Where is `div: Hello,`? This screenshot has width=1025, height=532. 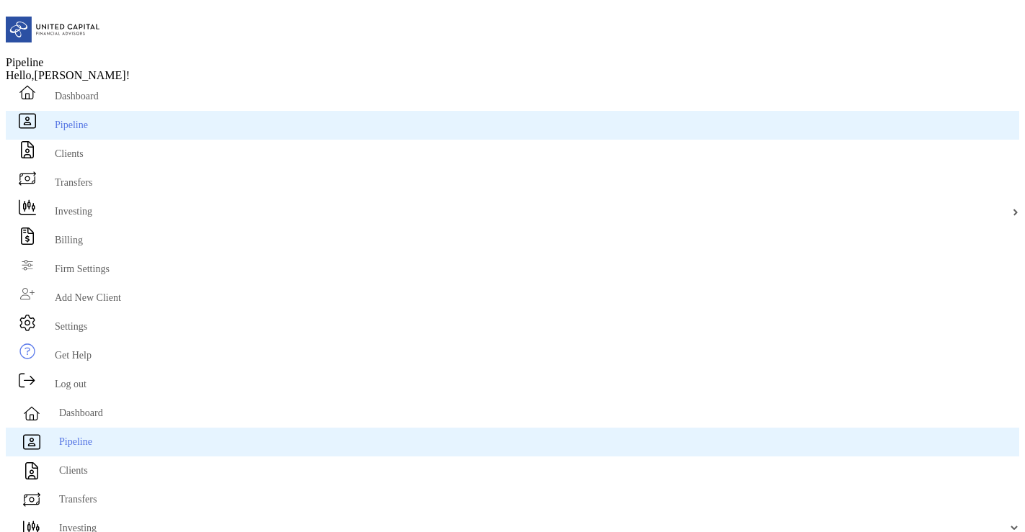 div: Hello, is located at coordinates (512, 76).